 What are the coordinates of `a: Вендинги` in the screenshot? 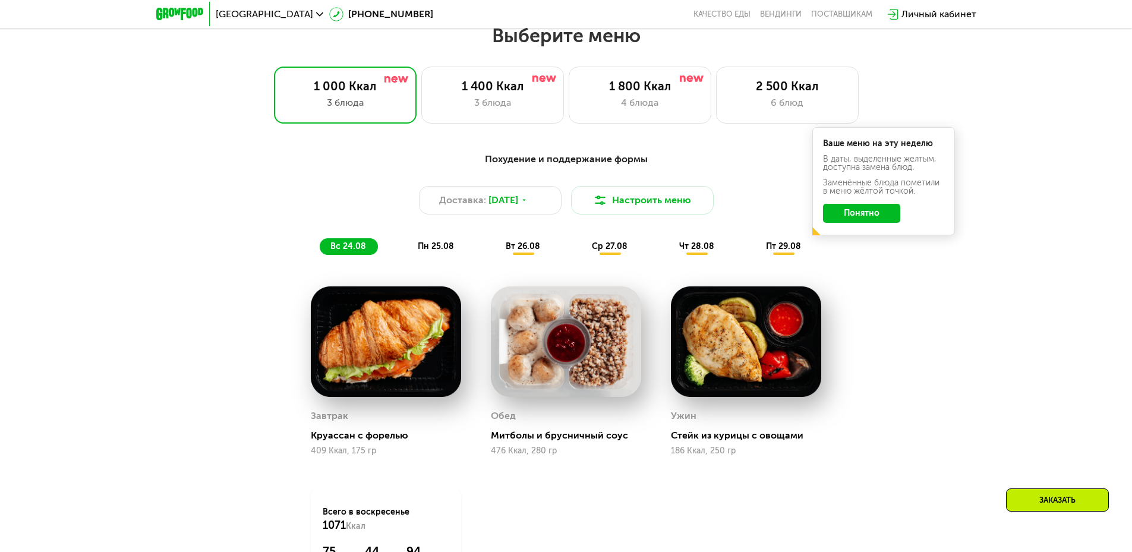 It's located at (781, 14).